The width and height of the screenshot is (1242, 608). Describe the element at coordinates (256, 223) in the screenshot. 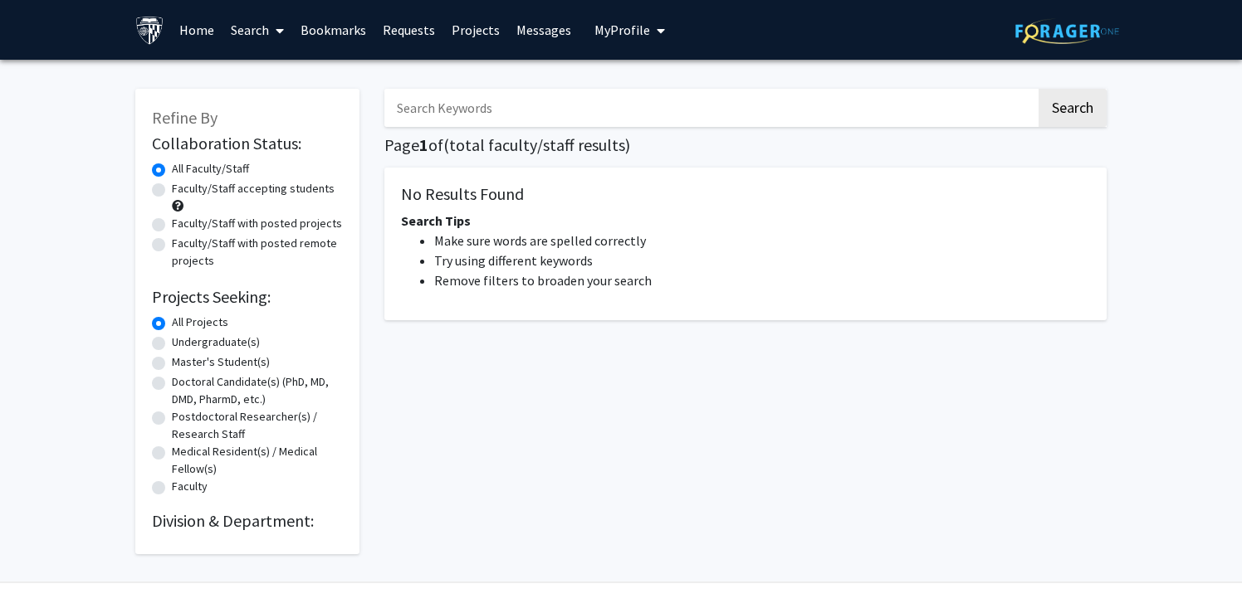

I see `label: Faculty/Staff with posted projects` at that location.